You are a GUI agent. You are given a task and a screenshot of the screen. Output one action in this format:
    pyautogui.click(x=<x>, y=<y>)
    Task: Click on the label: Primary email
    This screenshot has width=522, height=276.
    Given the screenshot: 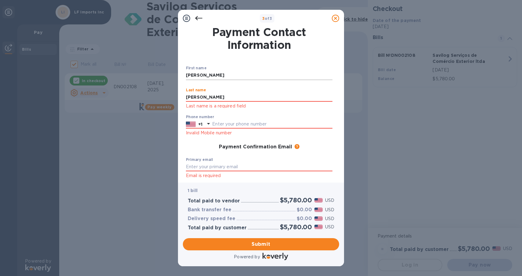 What is the action you would take?
    pyautogui.click(x=199, y=160)
    